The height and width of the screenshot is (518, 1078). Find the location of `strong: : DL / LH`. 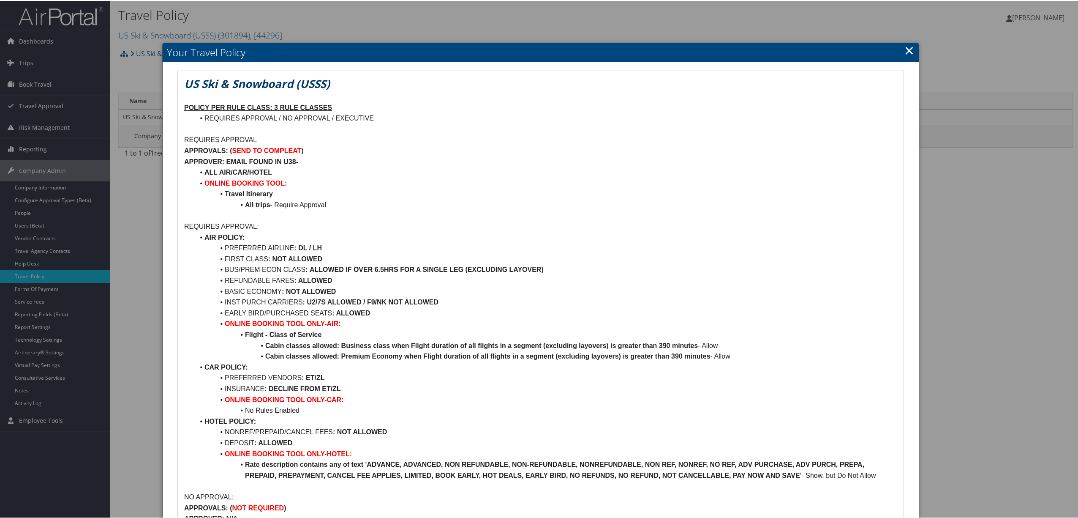

strong: : DL / LH is located at coordinates (308, 247).